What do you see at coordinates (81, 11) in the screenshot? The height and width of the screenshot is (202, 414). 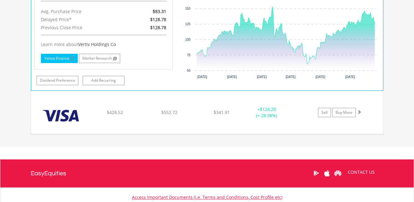 I see `div: Avg. Purchase Price` at bounding box center [81, 11].